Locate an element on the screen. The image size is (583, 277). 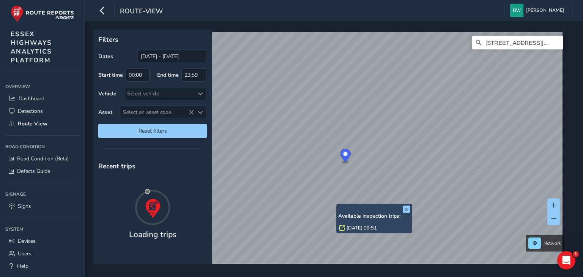
label: Vehicle is located at coordinates (107, 93).